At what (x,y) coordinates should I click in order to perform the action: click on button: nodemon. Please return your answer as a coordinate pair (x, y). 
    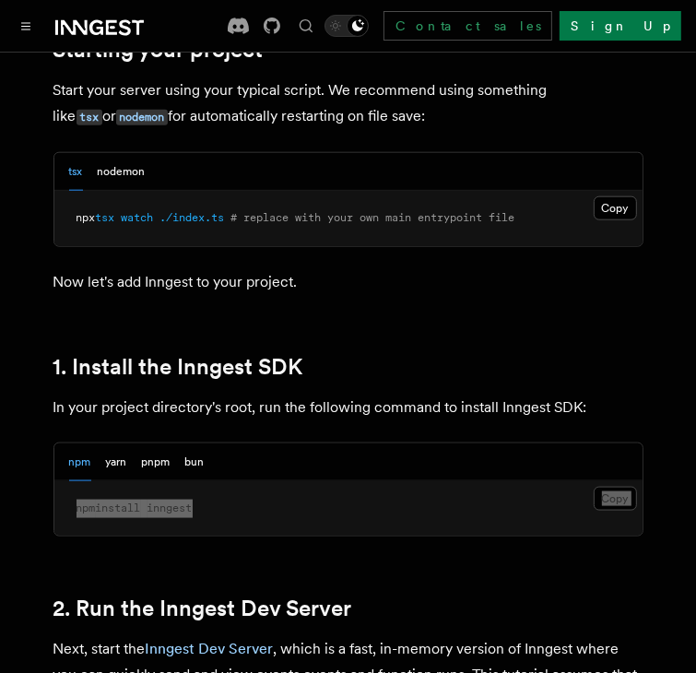
    Looking at the image, I should click on (122, 172).